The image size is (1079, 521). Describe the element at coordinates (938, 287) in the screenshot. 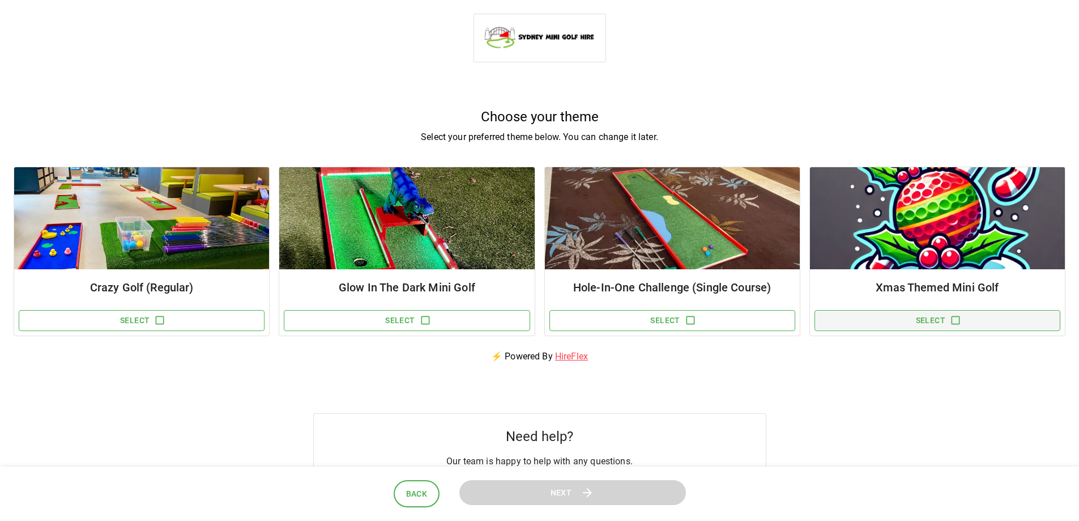

I see `h6: Xmas Themed Mini Golf` at that location.